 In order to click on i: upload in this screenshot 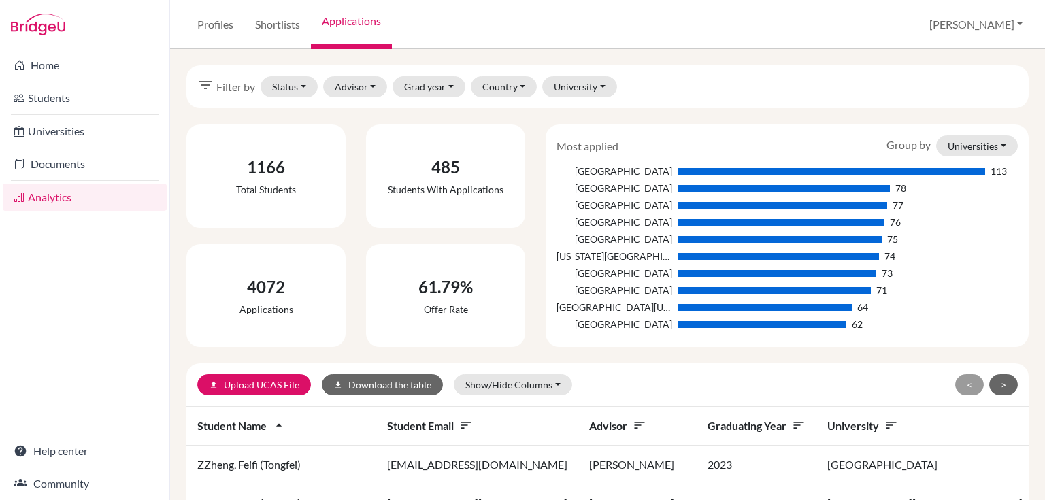, I will do `click(214, 385)`.